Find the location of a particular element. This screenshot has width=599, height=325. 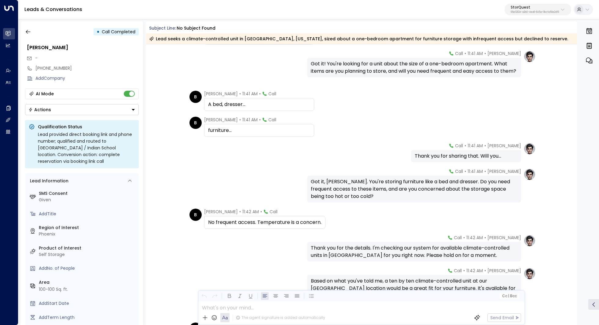

a: Leads & Conversations is located at coordinates (53, 9).